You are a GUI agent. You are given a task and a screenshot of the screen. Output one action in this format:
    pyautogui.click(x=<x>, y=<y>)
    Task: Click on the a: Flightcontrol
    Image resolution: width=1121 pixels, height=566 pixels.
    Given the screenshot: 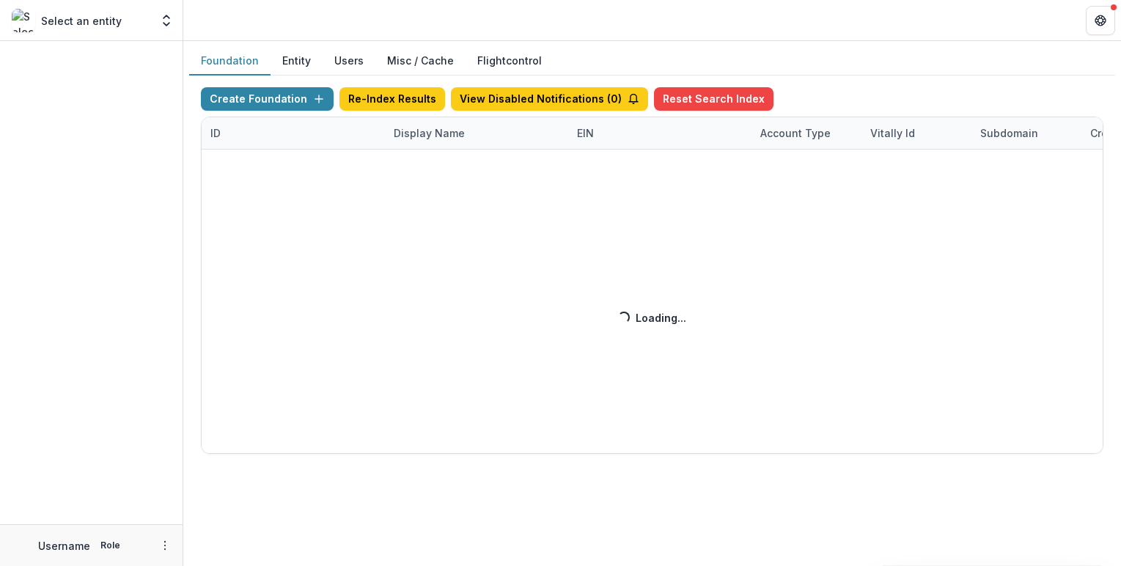 What is the action you would take?
    pyautogui.click(x=509, y=60)
    